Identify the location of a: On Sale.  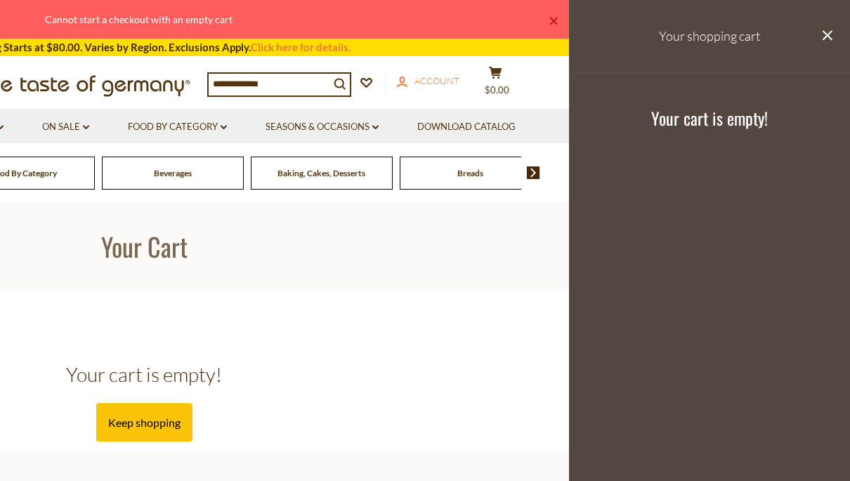
(65, 127).